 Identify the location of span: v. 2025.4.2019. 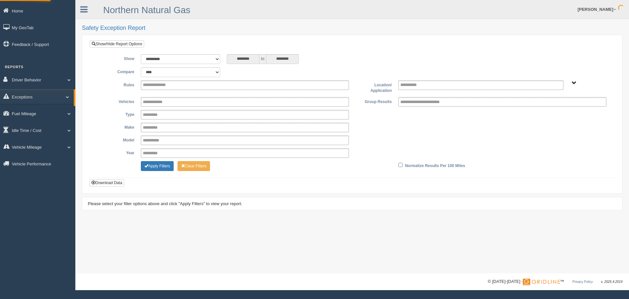
(612, 281).